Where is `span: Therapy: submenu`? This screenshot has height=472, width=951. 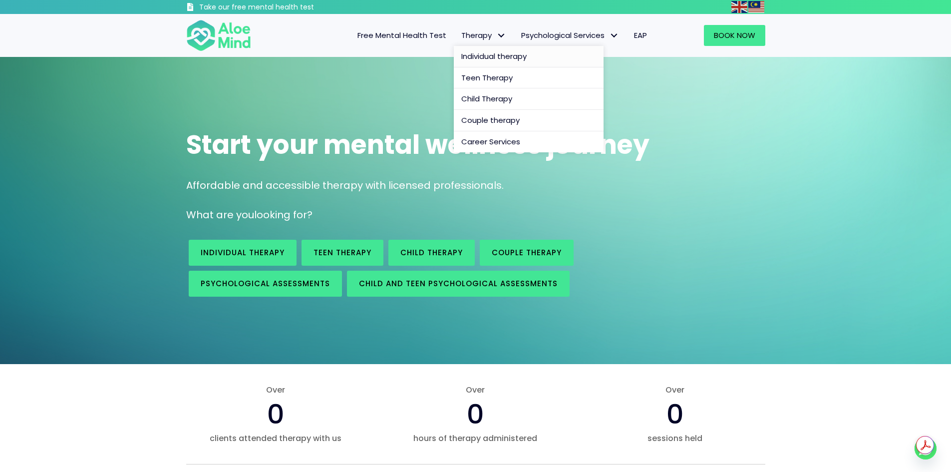
span: Therapy: submenu is located at coordinates (501, 35).